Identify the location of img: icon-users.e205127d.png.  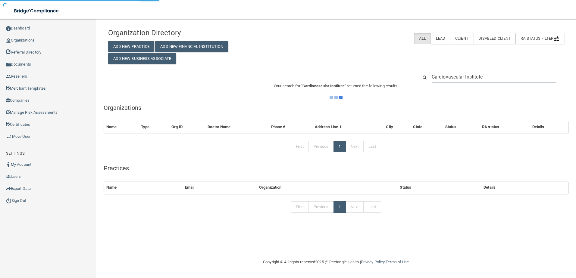
(8, 177).